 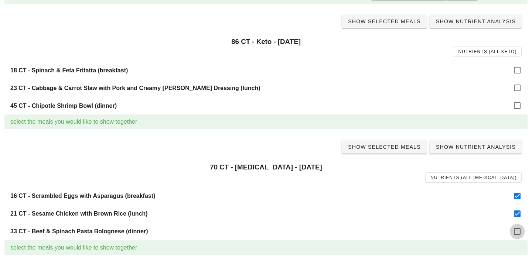 I want to click on h4: 16 CT - Scrambled Eggs with Asparagus (breakfast), so click(x=258, y=196).